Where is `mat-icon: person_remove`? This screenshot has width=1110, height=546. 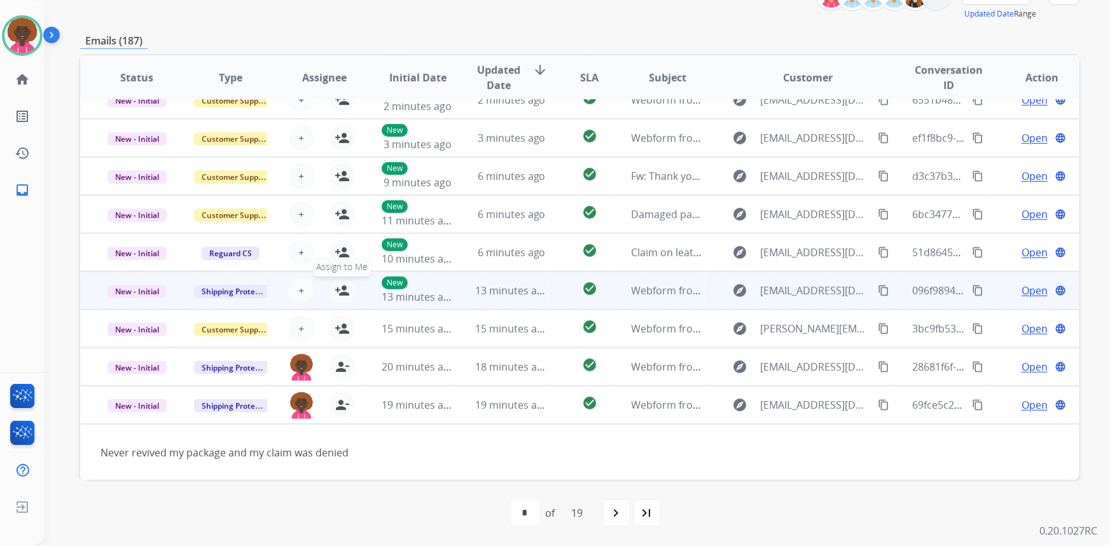 mat-icon: person_remove is located at coordinates (342, 405).